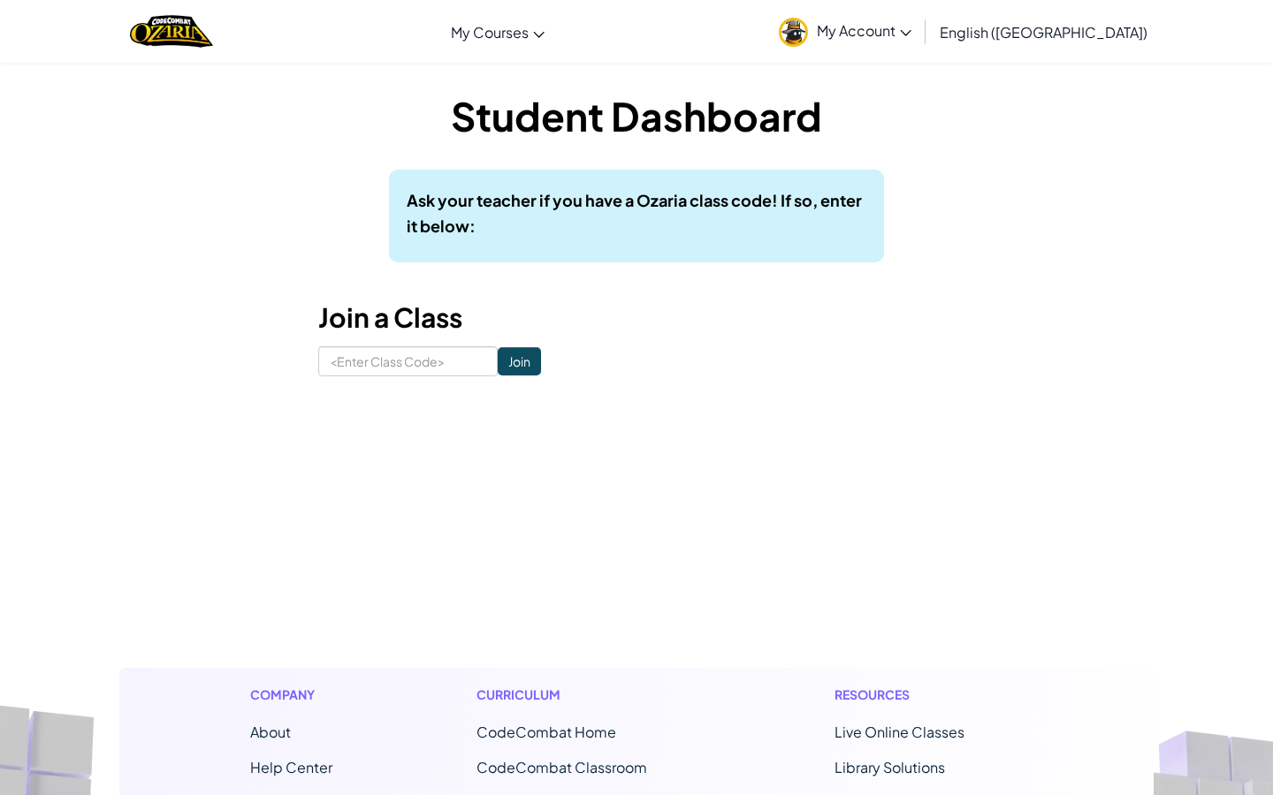  I want to click on a: My Courses, so click(498, 32).